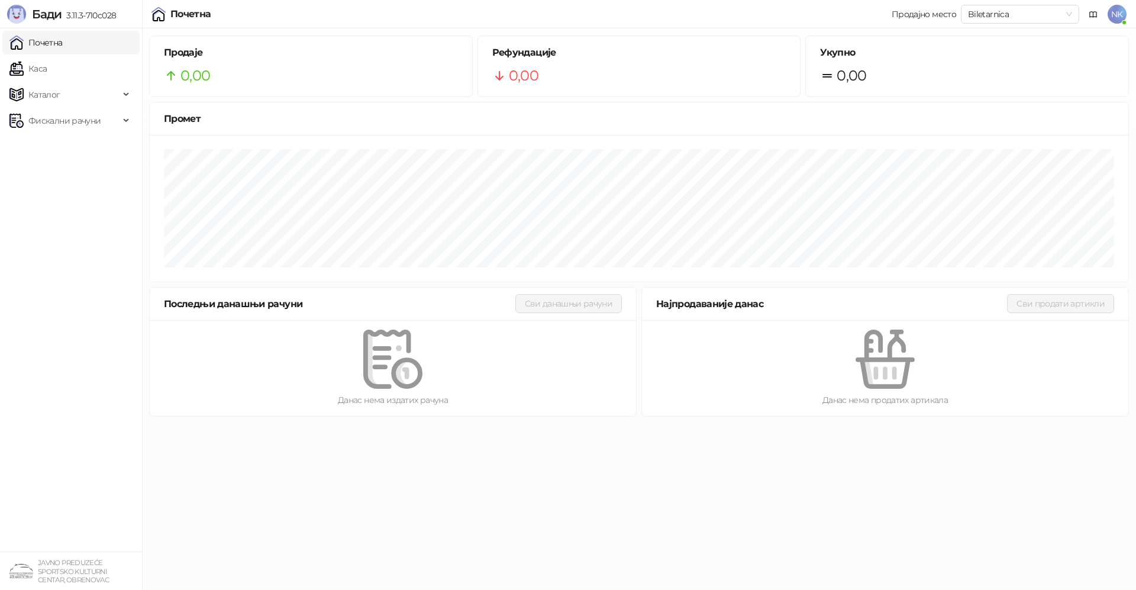  Describe the element at coordinates (966, 53) in the screenshot. I see `h5: Укупно` at that location.